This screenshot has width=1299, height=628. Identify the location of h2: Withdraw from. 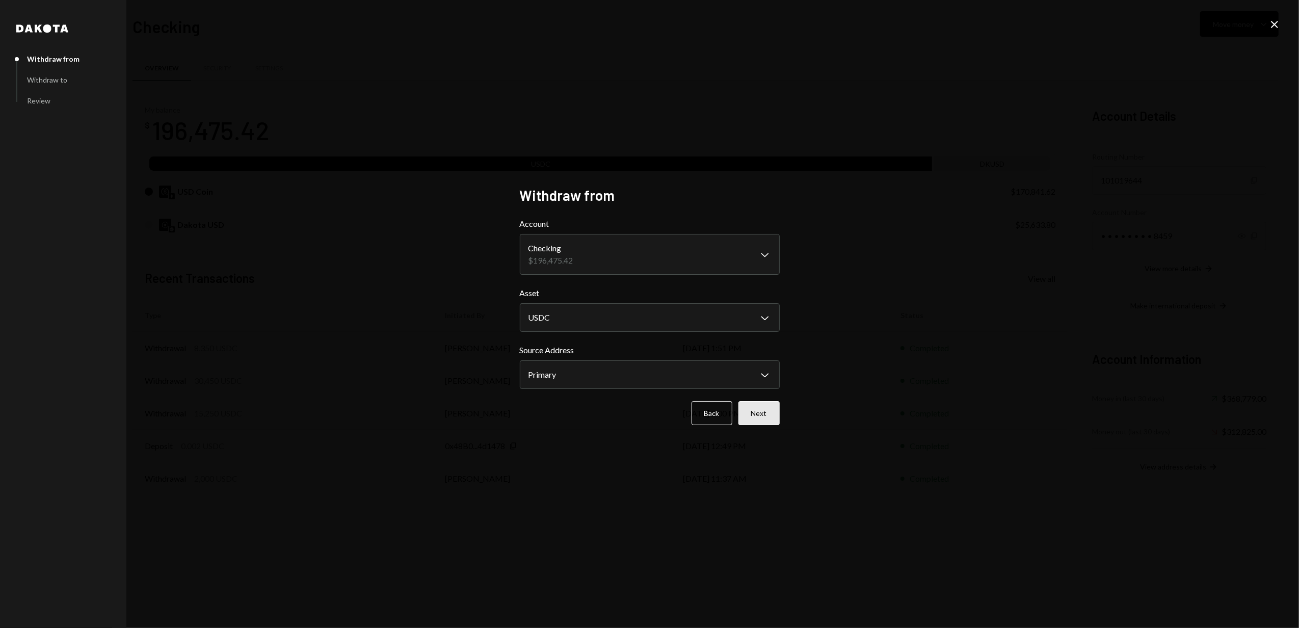
(650, 195).